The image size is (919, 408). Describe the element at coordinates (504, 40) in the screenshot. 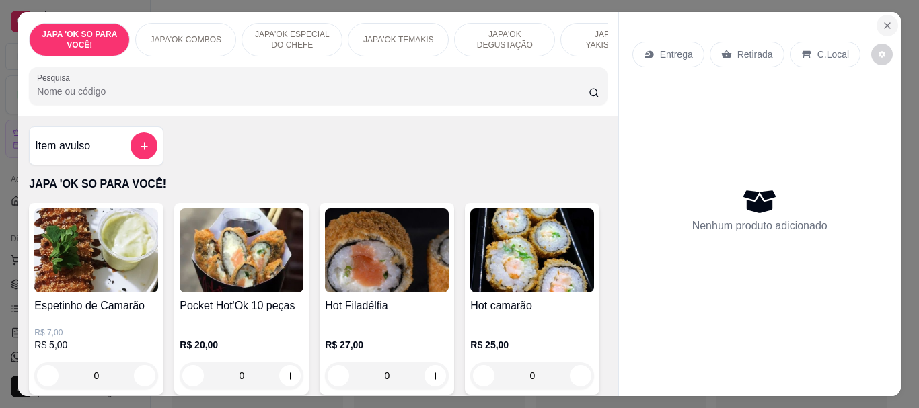

I see `p: JAPA'OK DEGUSTAÇÃO` at that location.